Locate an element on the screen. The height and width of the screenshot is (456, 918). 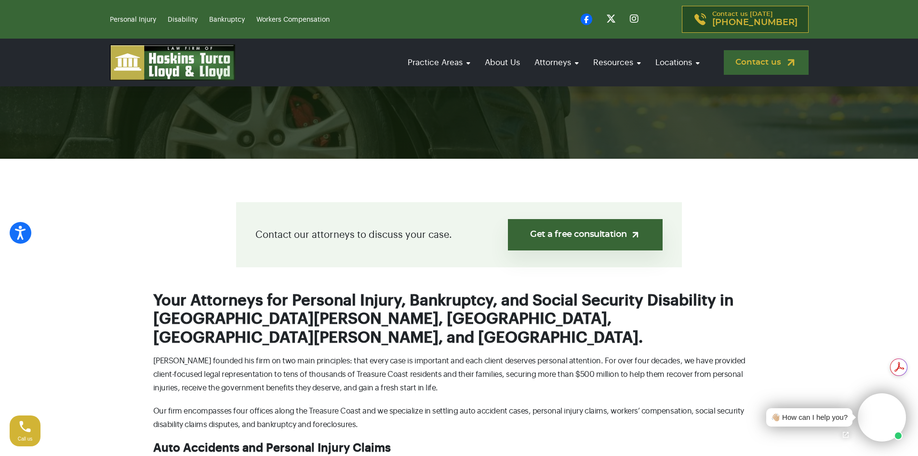
a: Contact us is located at coordinates (767, 62).